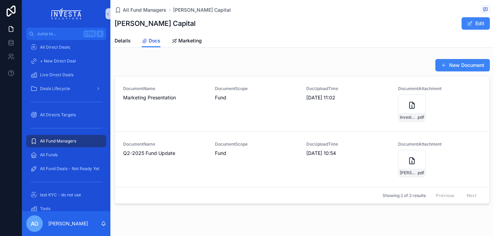 Image resolution: width=494 pixels, height=236 pixels. What do you see at coordinates (66, 61) in the screenshot?
I see `a: + New Direct Deal` at bounding box center [66, 61].